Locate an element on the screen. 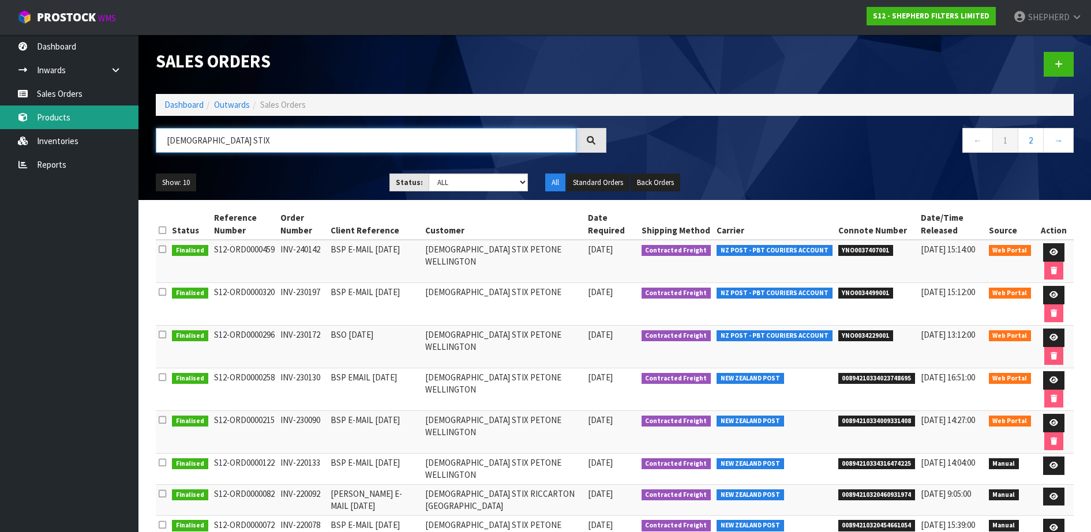 This screenshot has height=532, width=1091. td: INV-220133 is located at coordinates (302, 469).